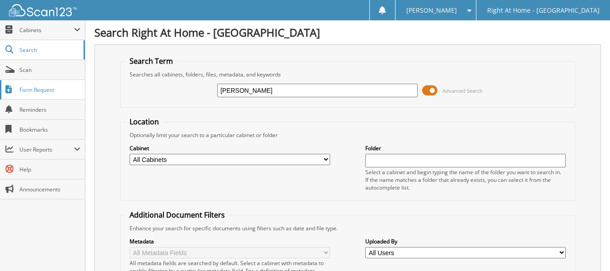 Image resolution: width=610 pixels, height=271 pixels. Describe the element at coordinates (49, 50) in the screenshot. I see `span: Search` at that location.